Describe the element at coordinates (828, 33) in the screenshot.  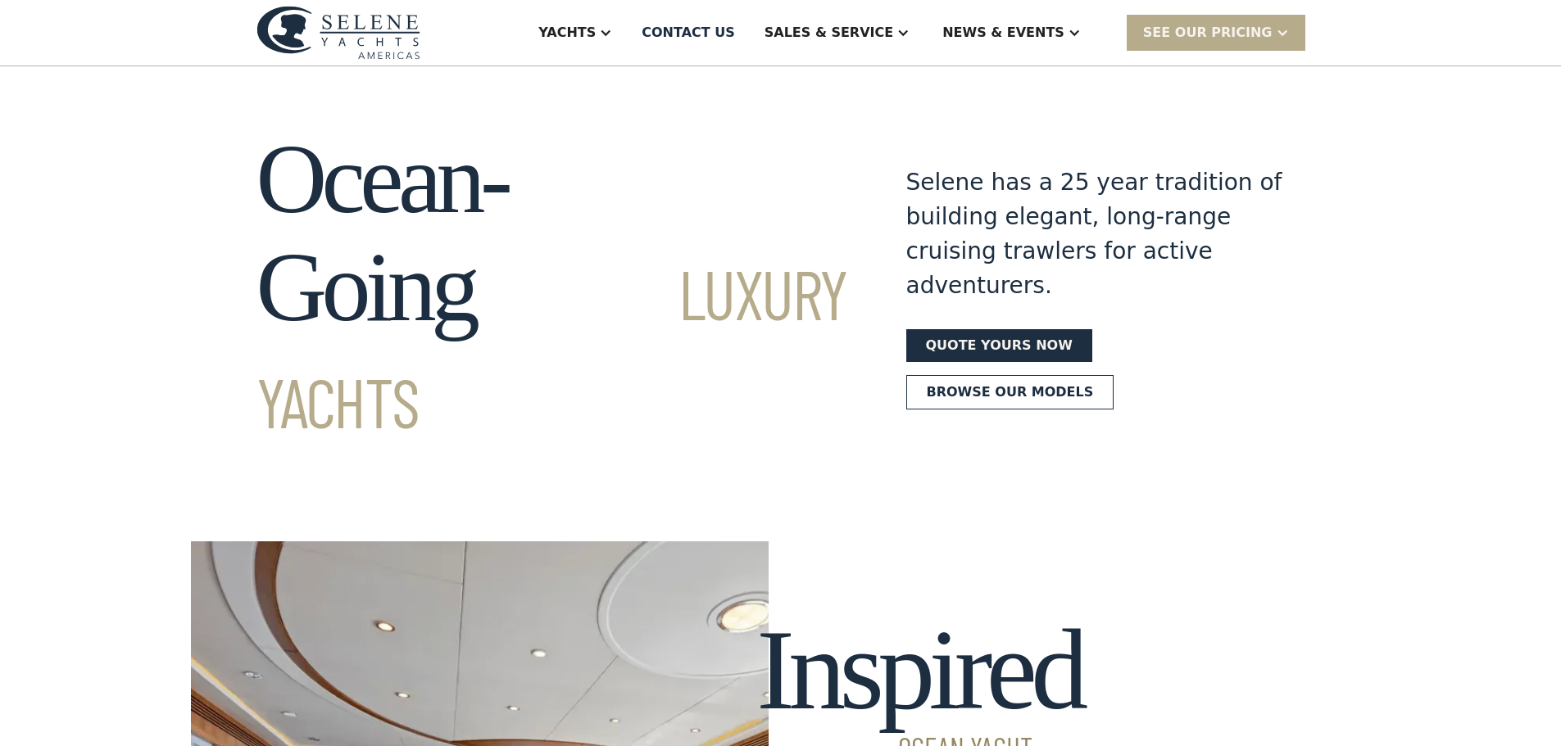
I see `div: Sales & Service` at that location.